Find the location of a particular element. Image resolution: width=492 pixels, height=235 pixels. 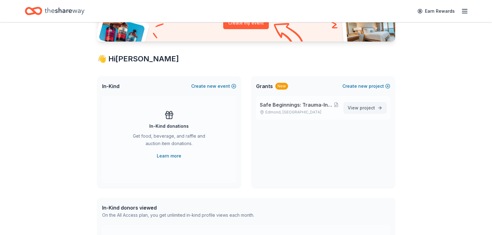

div: On the All Access plan, you get unlimited in-kind profile views each month. is located at coordinates (178, 216).